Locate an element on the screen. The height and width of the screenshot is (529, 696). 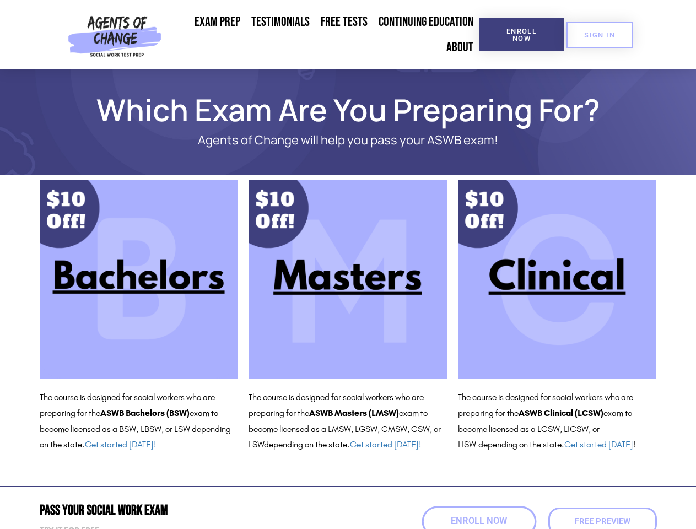
b: ASWB Bachelors (BSW) is located at coordinates (145, 413).